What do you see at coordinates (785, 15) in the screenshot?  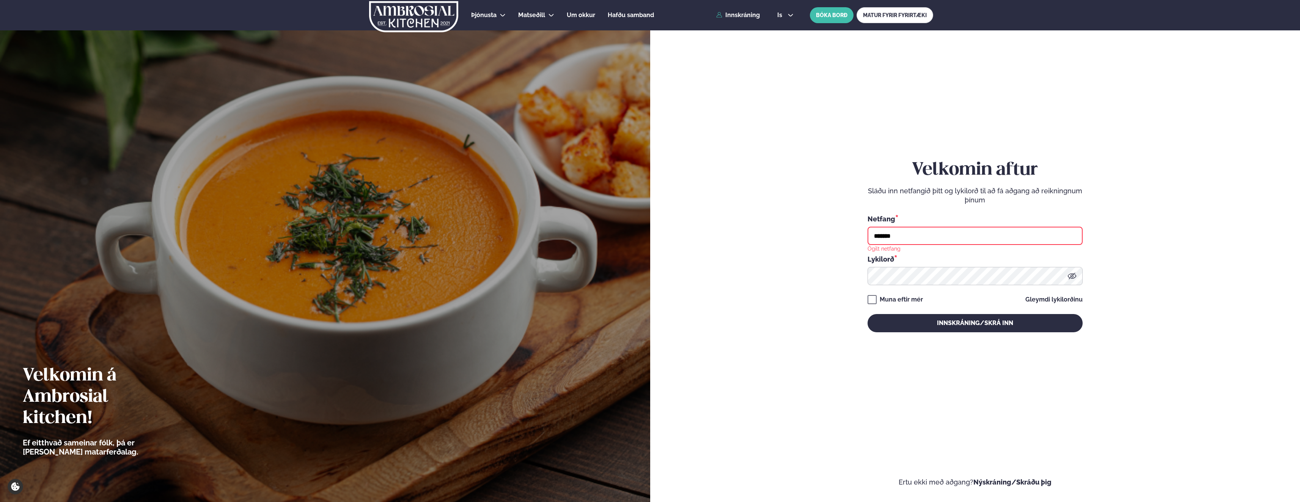 I see `button: is` at bounding box center [785, 15].